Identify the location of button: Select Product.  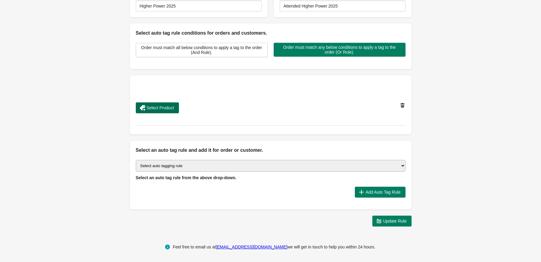
(157, 108).